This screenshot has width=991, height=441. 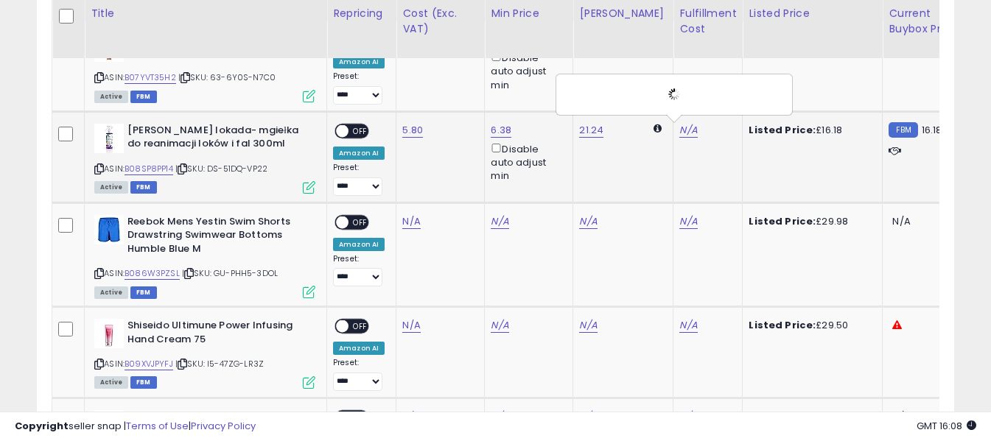 What do you see at coordinates (440, 21) in the screenshot?
I see `div: Cost (Exc. VAT)` at bounding box center [440, 21].